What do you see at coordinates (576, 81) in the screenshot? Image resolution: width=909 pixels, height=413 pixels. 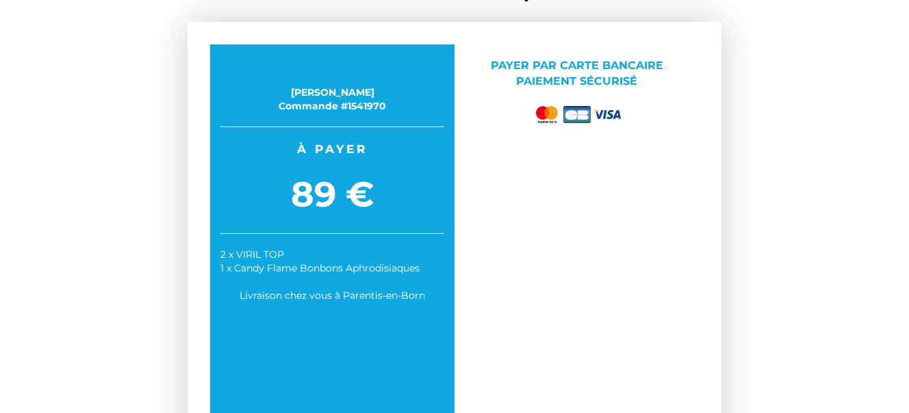 I see `span: Paiement sécurisé` at bounding box center [576, 81].